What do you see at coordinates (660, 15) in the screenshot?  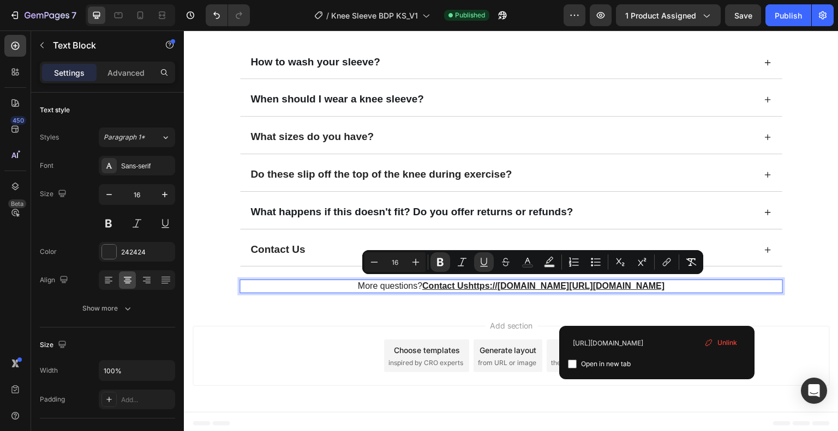 I see `span: 1 product assigned` at bounding box center [660, 15].